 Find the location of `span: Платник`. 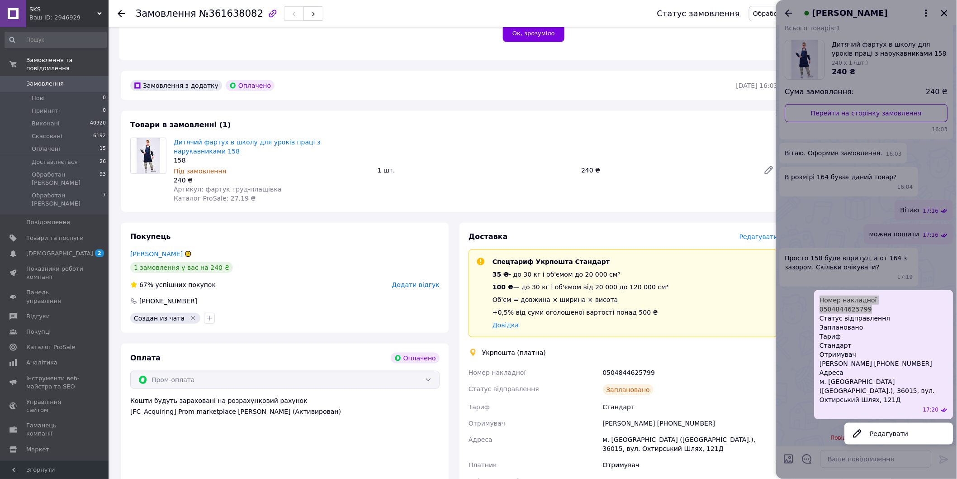

span: Платник is located at coordinates (483, 465).